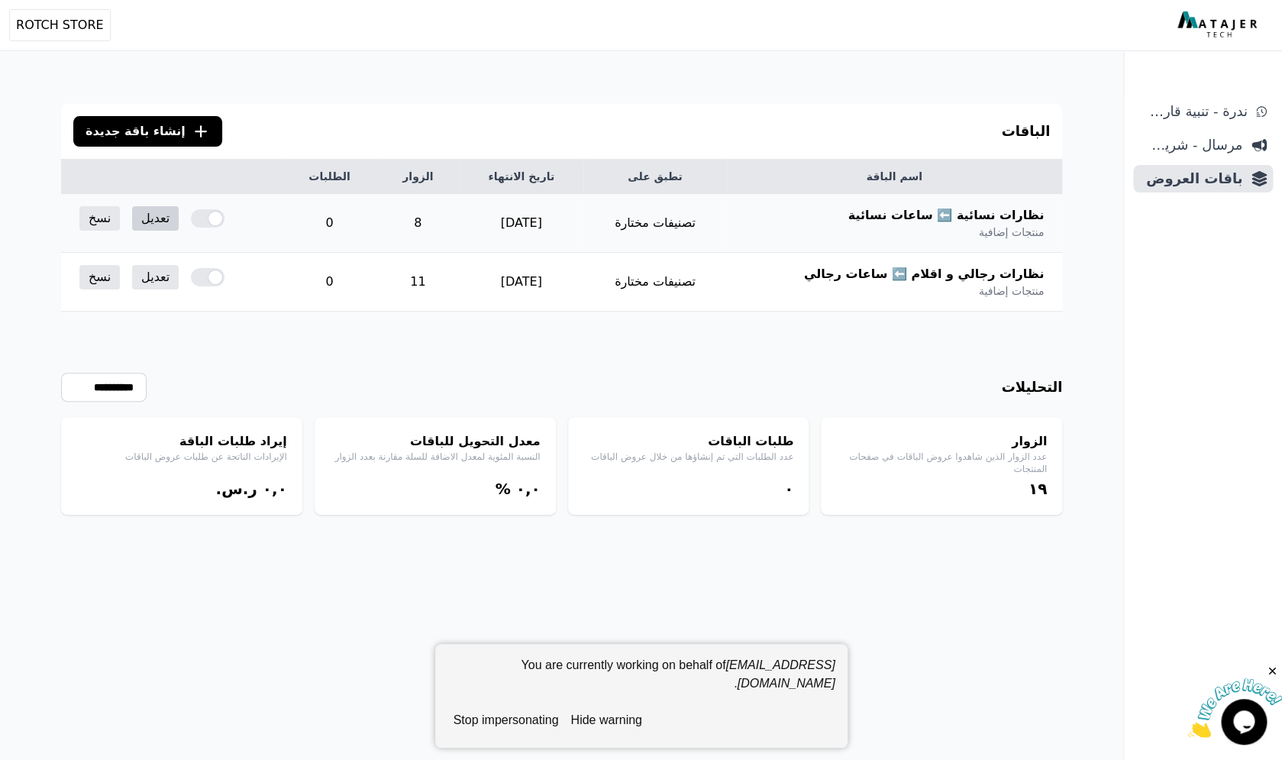 The height and width of the screenshot is (760, 1282). What do you see at coordinates (329, 176) in the screenshot?
I see `th: الطلبات` at bounding box center [329, 176].